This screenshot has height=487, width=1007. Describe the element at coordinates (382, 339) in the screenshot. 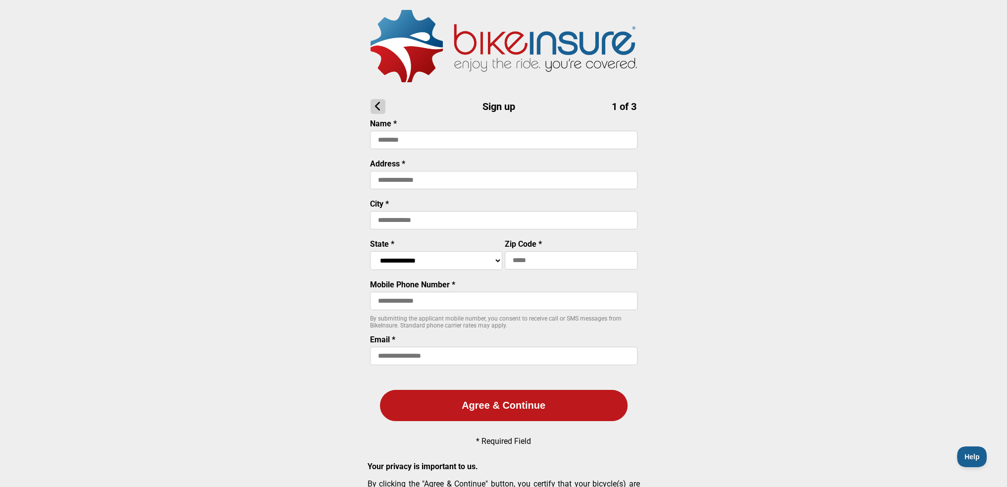

I see `label: Email *` at that location.